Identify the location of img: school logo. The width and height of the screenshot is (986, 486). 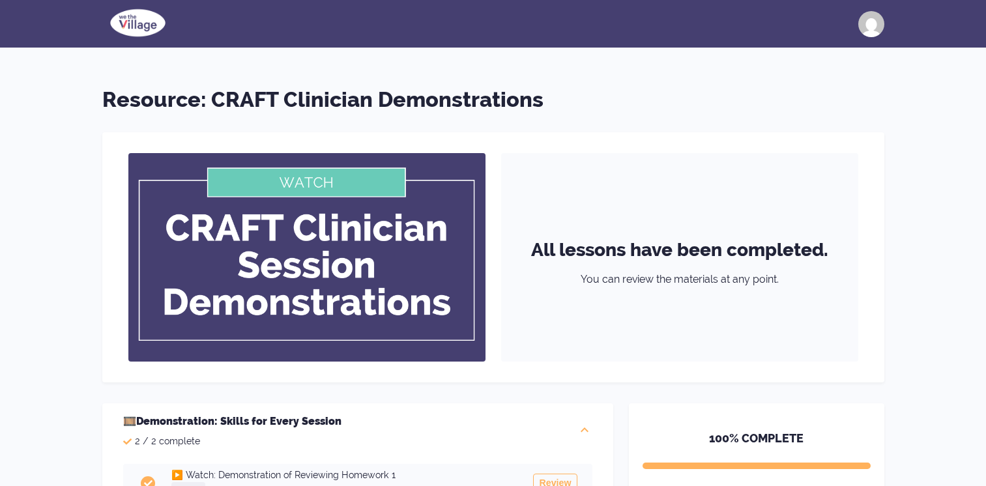
(138, 23).